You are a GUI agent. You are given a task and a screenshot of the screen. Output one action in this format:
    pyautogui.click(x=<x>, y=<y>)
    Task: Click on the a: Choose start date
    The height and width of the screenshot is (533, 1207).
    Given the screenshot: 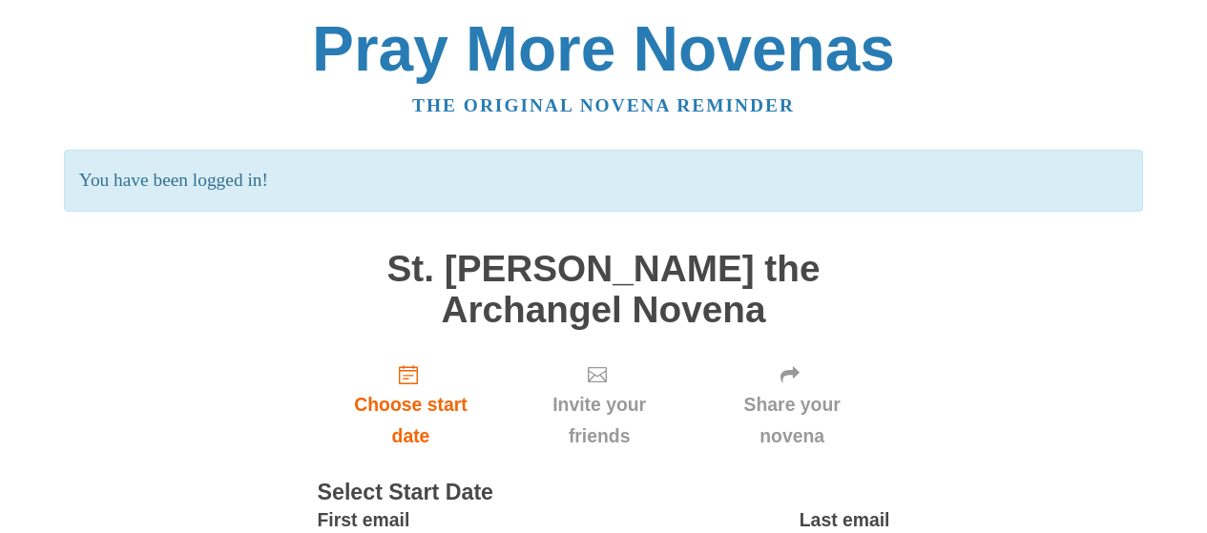 What is the action you would take?
    pyautogui.click(x=411, y=405)
    